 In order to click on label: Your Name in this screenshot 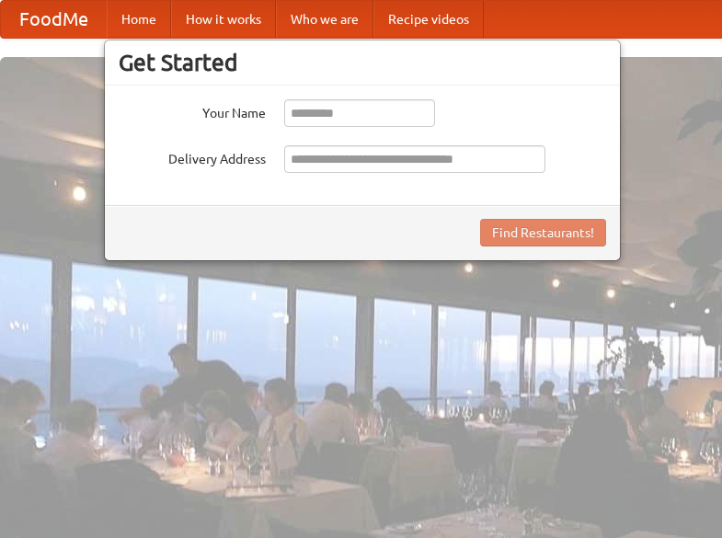, I will do `click(192, 110)`.